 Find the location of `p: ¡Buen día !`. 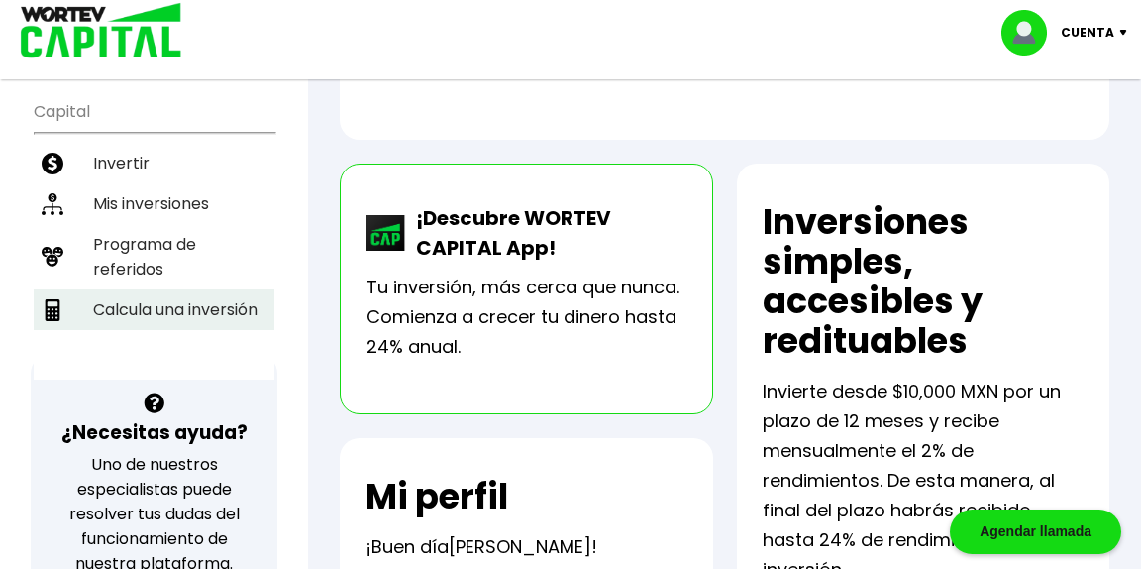

p: ¡Buen día ! is located at coordinates (481, 547).